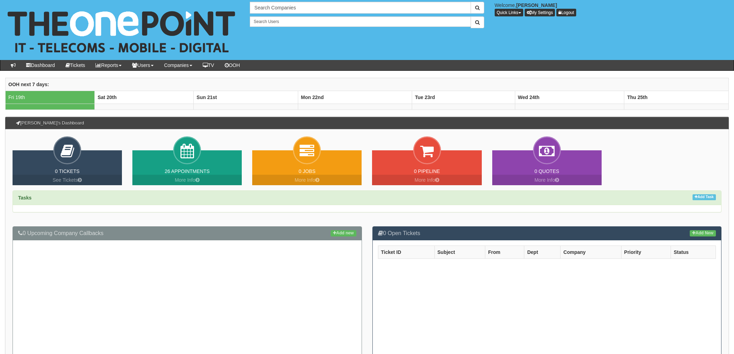  I want to click on a: OOH, so click(232, 65).